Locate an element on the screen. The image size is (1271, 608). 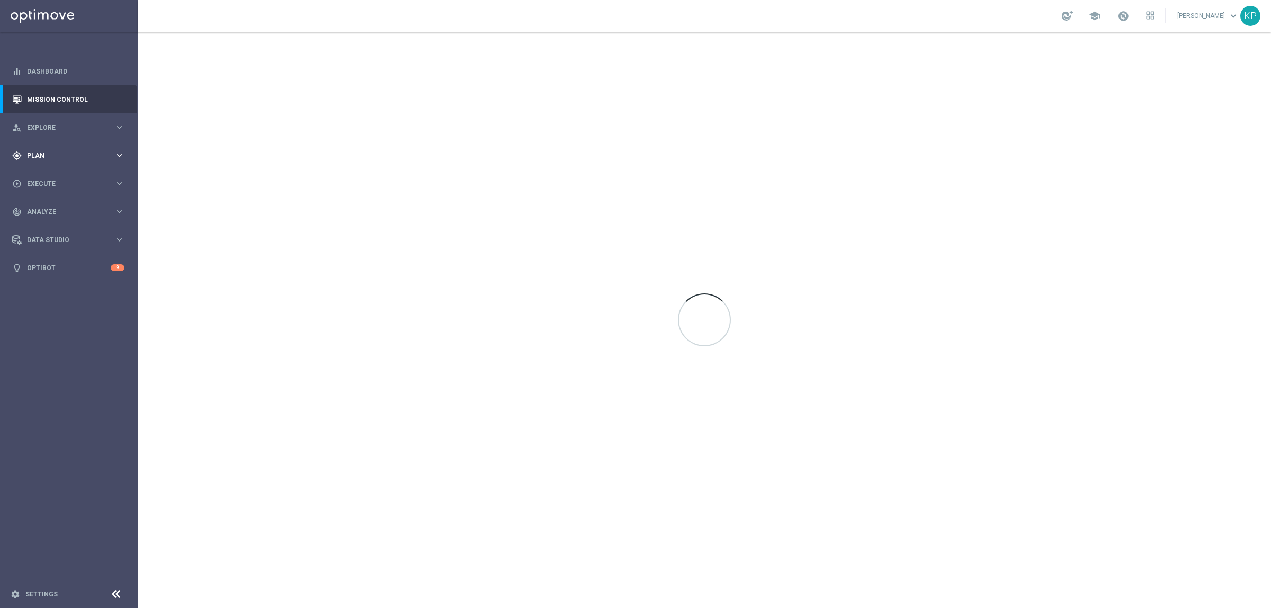
span: Plan is located at coordinates (70, 156).